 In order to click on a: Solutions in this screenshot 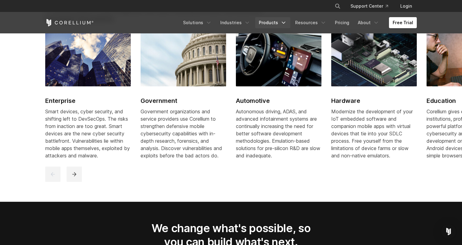, I will do `click(197, 23)`.